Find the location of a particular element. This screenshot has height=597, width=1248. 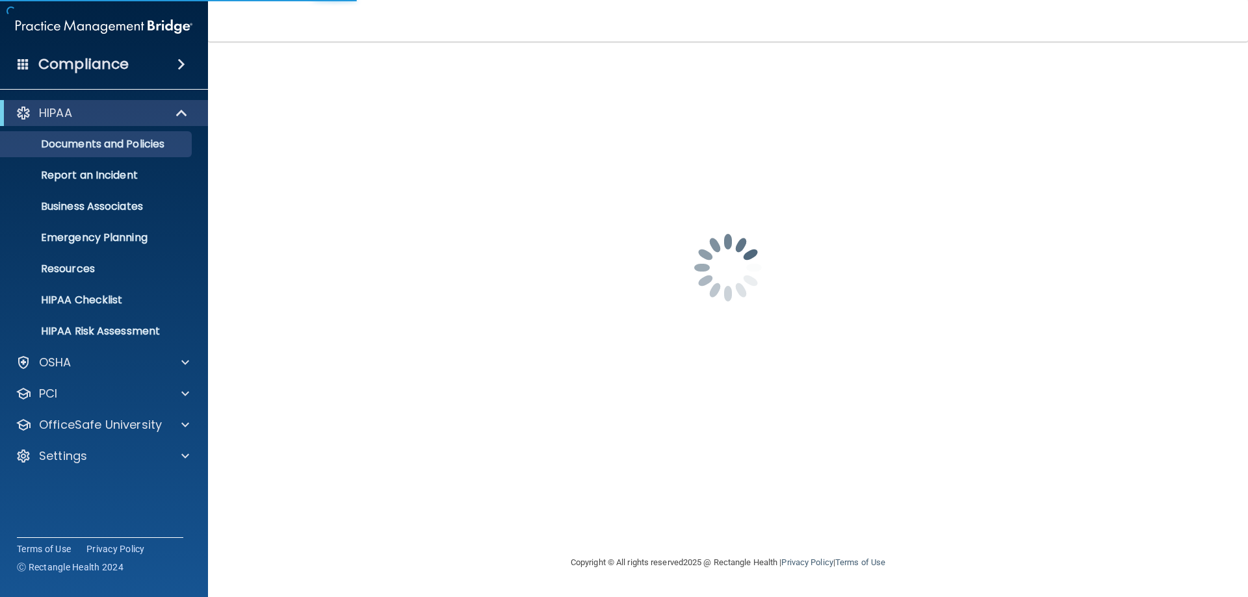

p: OSHA is located at coordinates (55, 363).